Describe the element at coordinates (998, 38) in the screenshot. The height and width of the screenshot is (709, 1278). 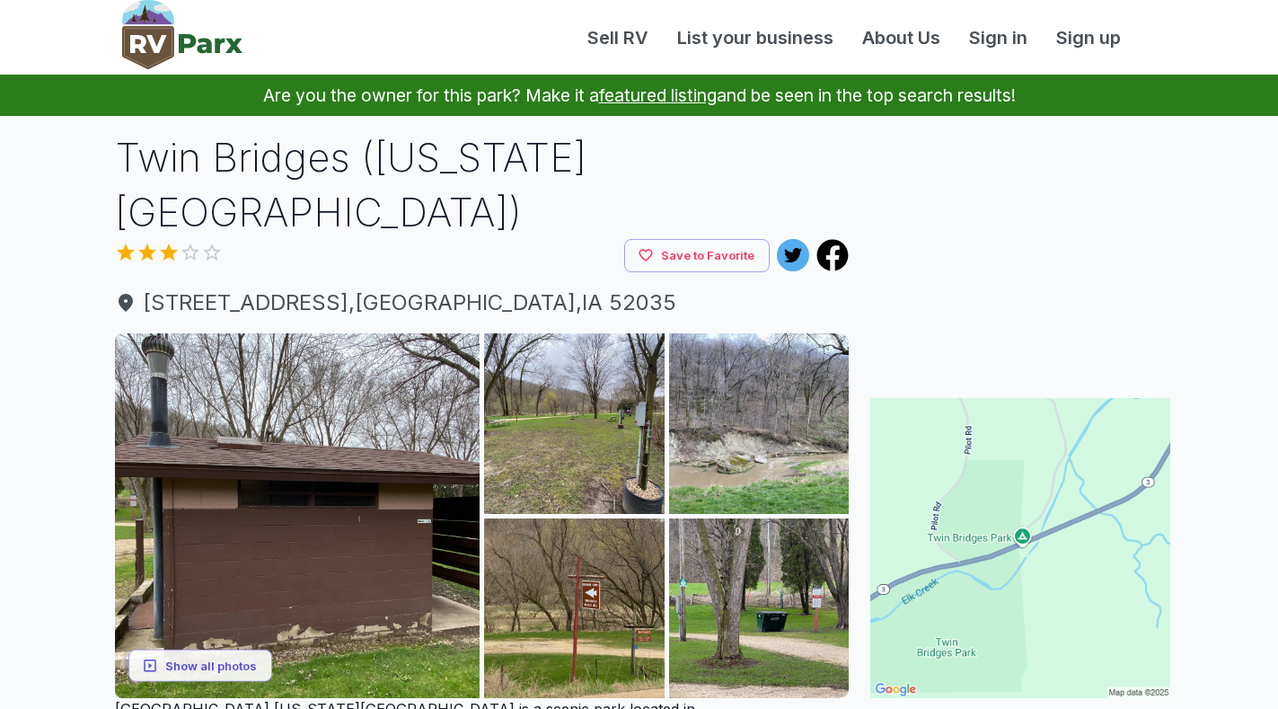
I see `a: Sign in` at that location.